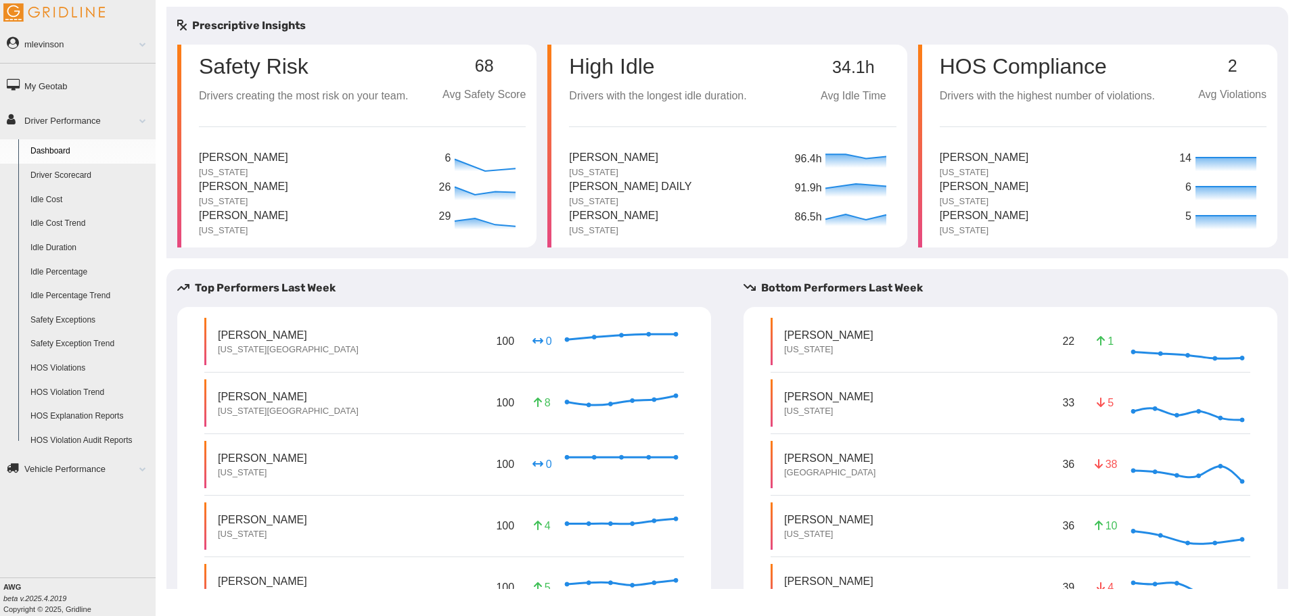 The width and height of the screenshot is (1299, 616). What do you see at coordinates (90, 393) in the screenshot?
I see `a: HOS Violation Trend` at bounding box center [90, 393].